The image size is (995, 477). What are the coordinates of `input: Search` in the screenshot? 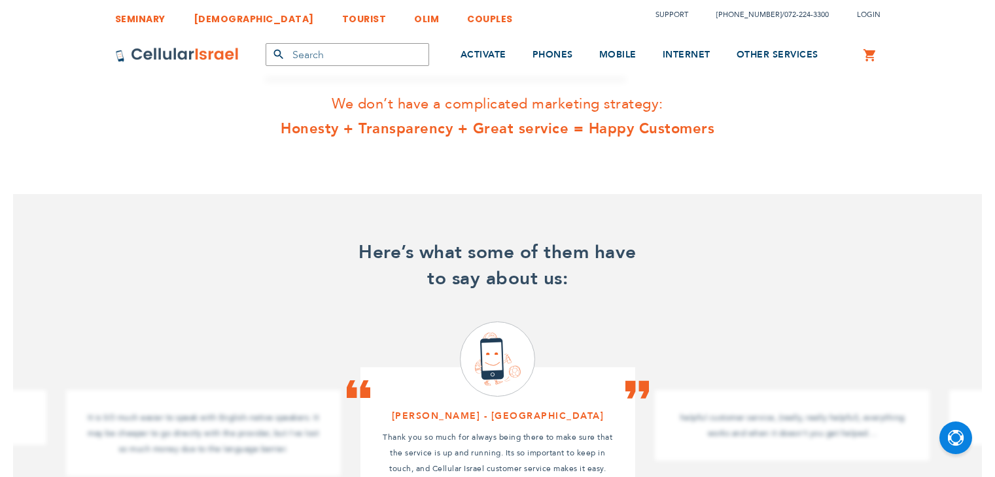 It's located at (347, 54).